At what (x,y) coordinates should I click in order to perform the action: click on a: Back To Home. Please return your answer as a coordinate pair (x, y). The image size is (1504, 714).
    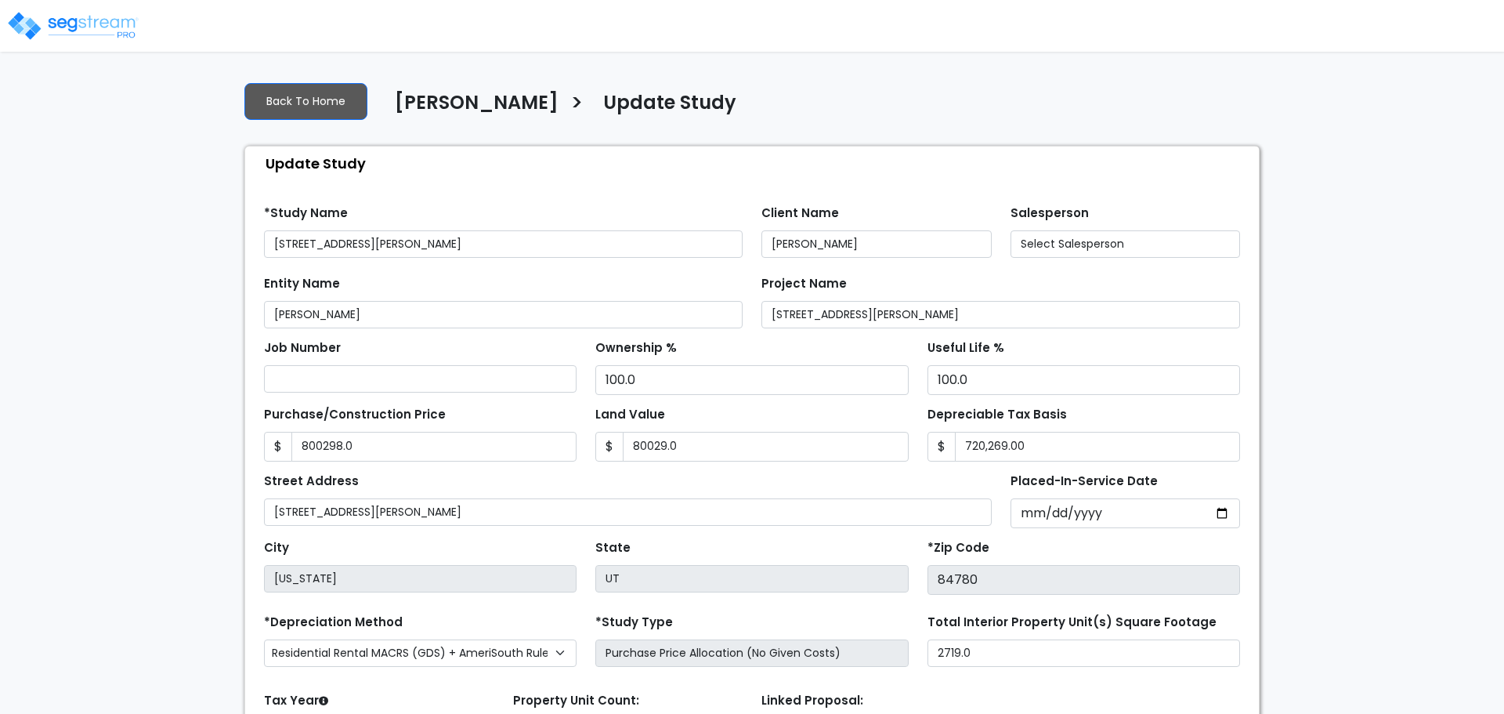
    Looking at the image, I should click on (306, 101).